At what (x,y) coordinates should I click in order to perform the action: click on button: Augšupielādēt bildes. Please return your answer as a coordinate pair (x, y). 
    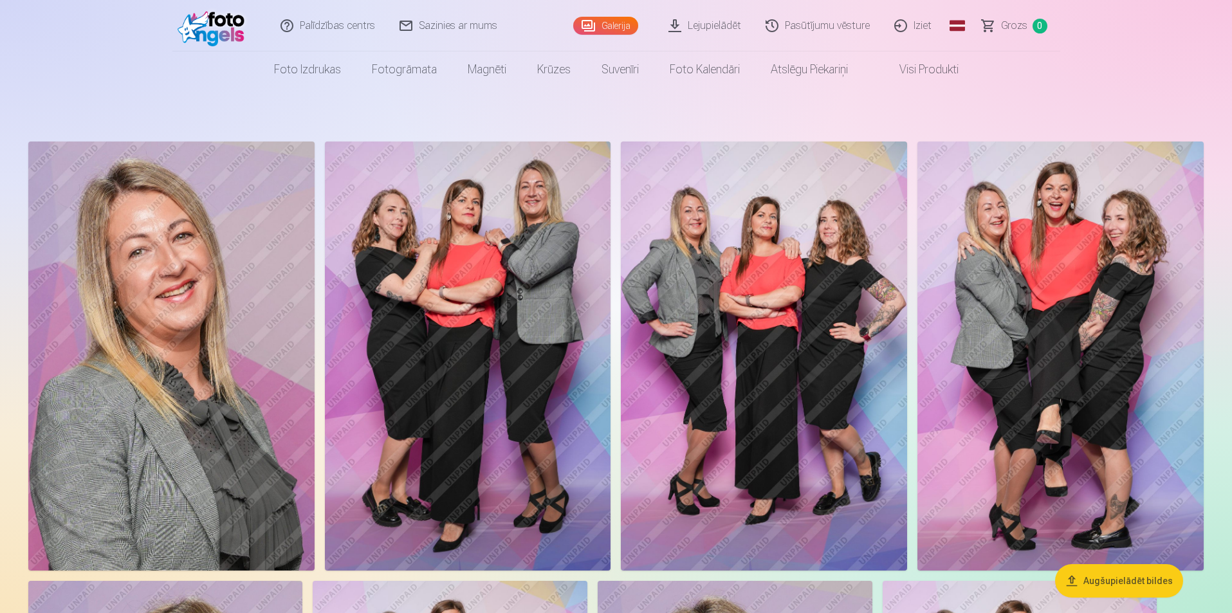
    Looking at the image, I should click on (1119, 581).